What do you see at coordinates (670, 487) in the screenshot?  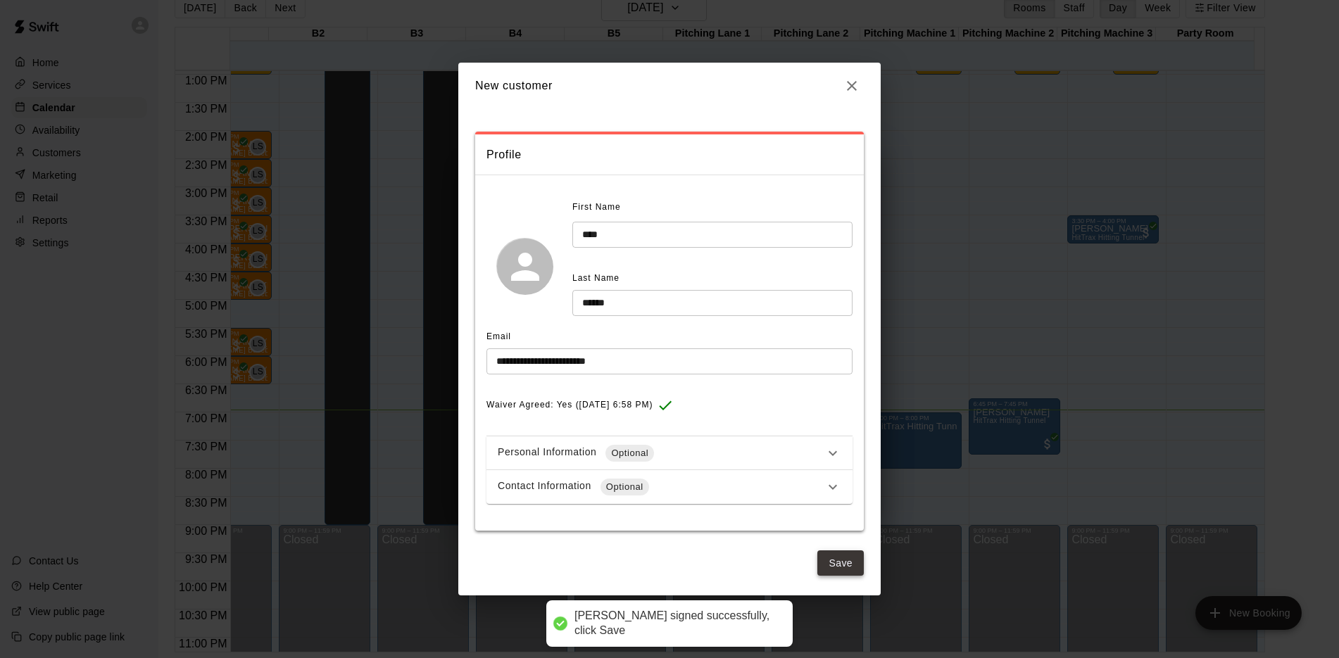 I see `div: Contact InformationOptional` at bounding box center [670, 487].